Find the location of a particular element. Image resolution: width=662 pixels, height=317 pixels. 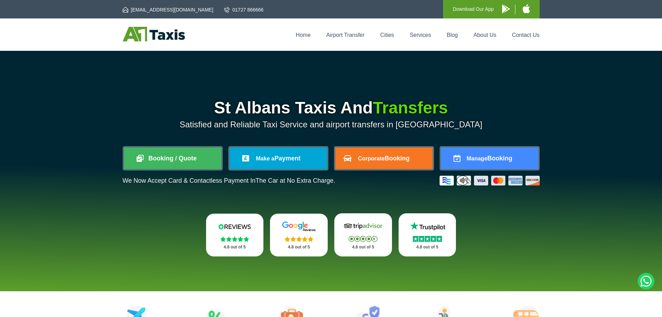

p: We Now Accept Card & Contactless Payment In is located at coordinates (229, 180).